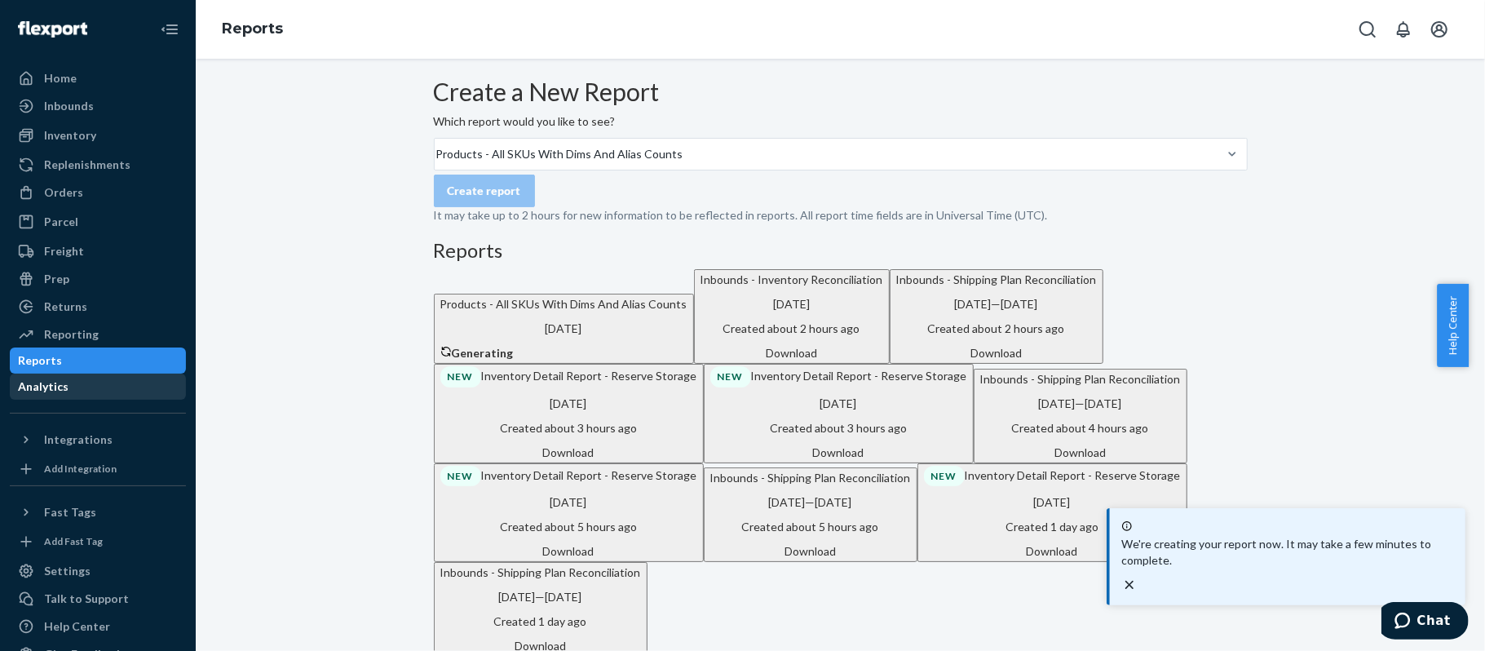 This screenshot has height=651, width=1485. Describe the element at coordinates (170, 29) in the screenshot. I see `button: Close Navigation` at that location.